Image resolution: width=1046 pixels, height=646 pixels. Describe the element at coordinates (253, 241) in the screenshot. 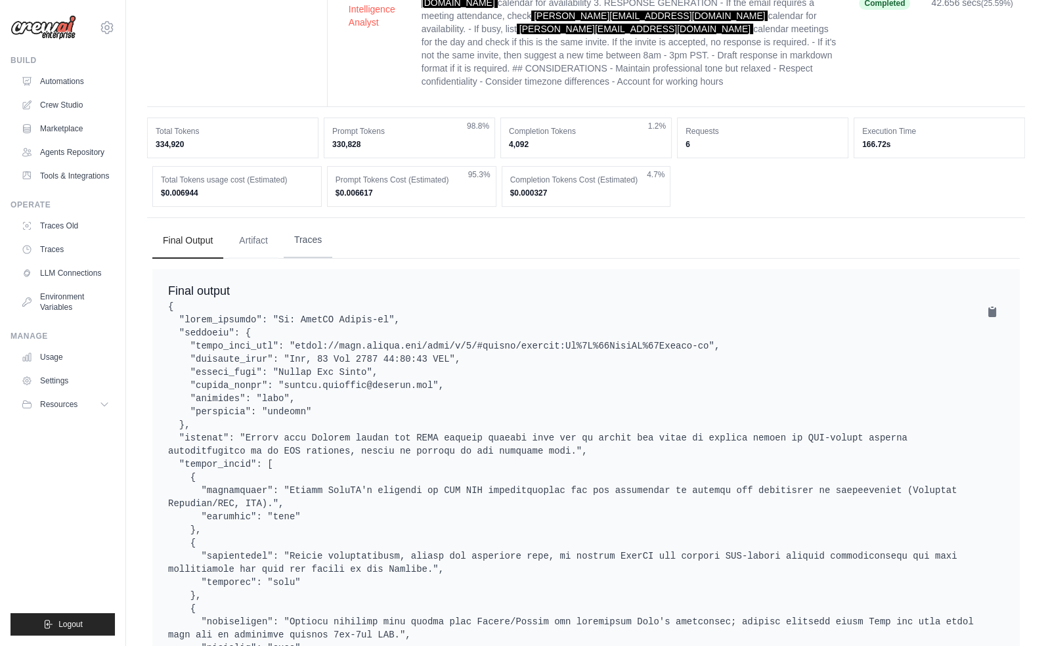

I see `button: Artifact` at that location.